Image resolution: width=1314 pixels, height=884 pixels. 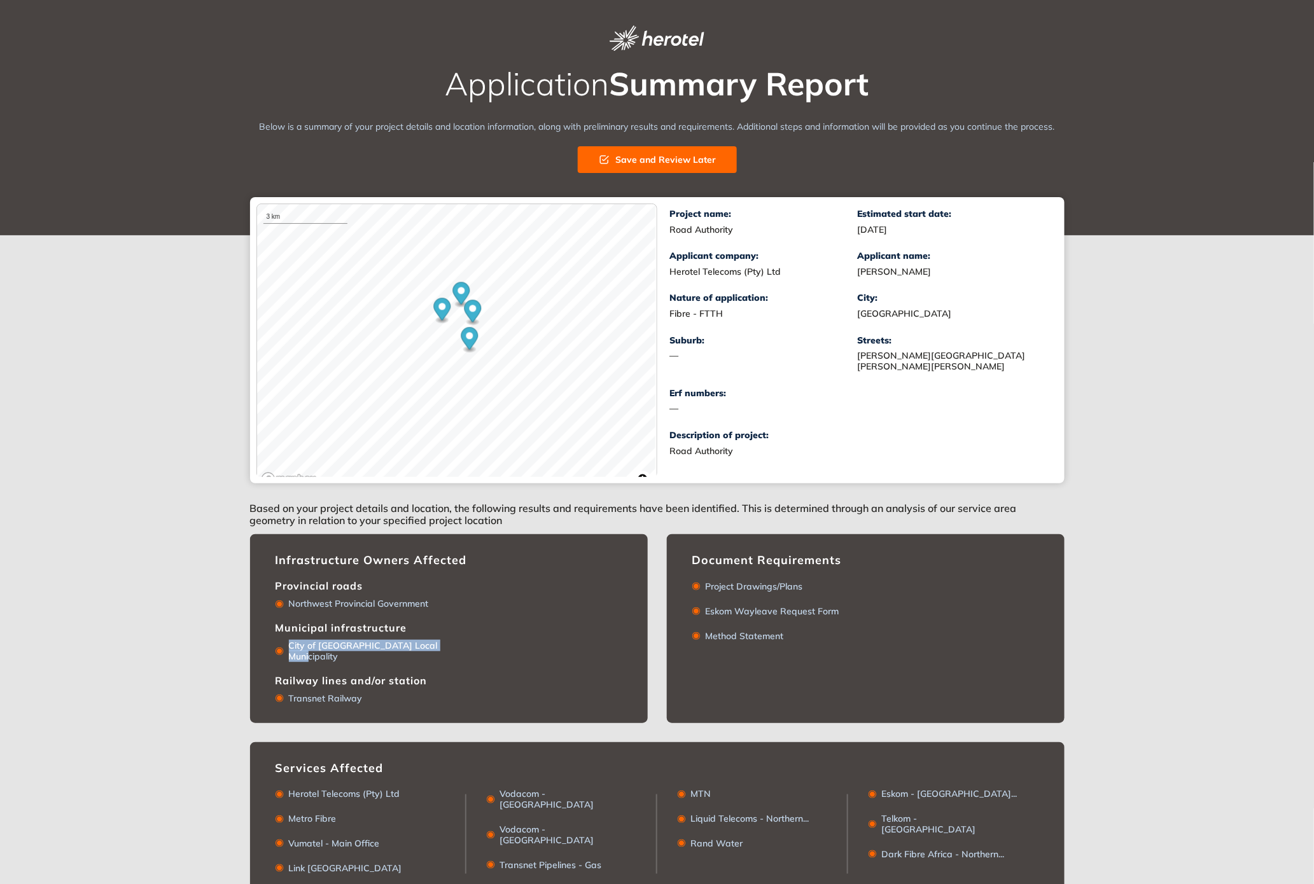 I want to click on div: Based on your project details and location, the following results and requirements have been iden..., so click(x=657, y=509).